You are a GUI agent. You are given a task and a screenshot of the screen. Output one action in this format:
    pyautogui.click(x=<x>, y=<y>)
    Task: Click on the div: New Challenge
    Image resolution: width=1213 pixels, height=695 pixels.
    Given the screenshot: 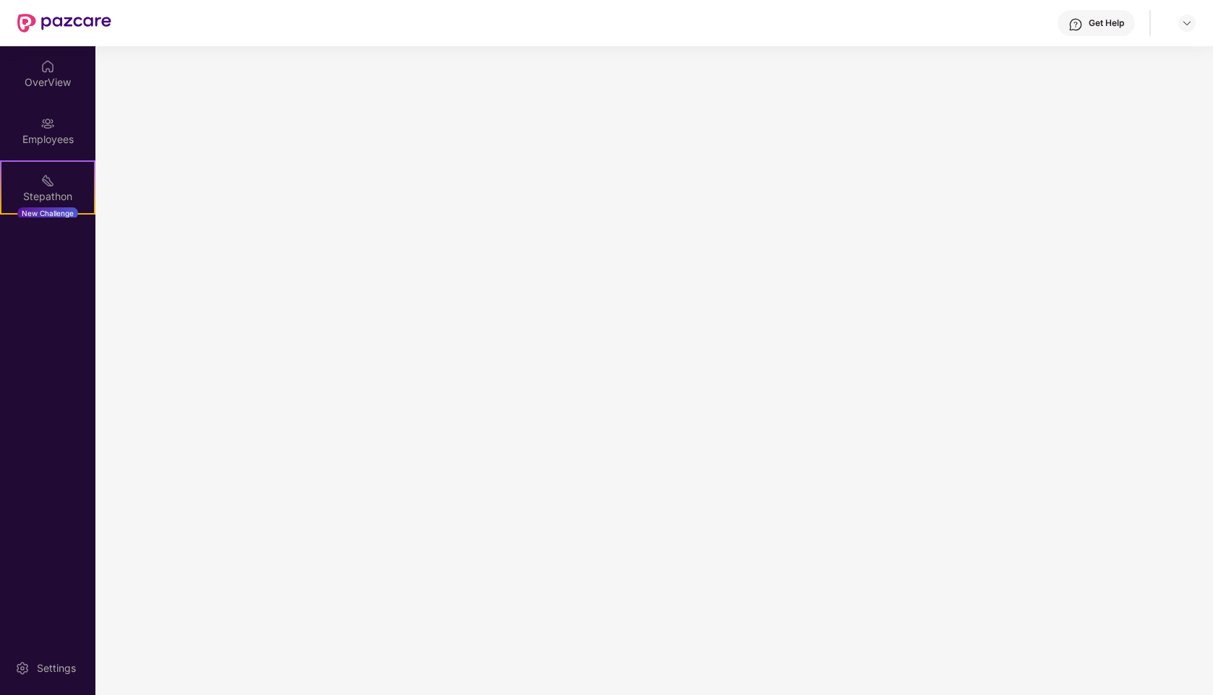 What is the action you would take?
    pyautogui.click(x=48, y=213)
    